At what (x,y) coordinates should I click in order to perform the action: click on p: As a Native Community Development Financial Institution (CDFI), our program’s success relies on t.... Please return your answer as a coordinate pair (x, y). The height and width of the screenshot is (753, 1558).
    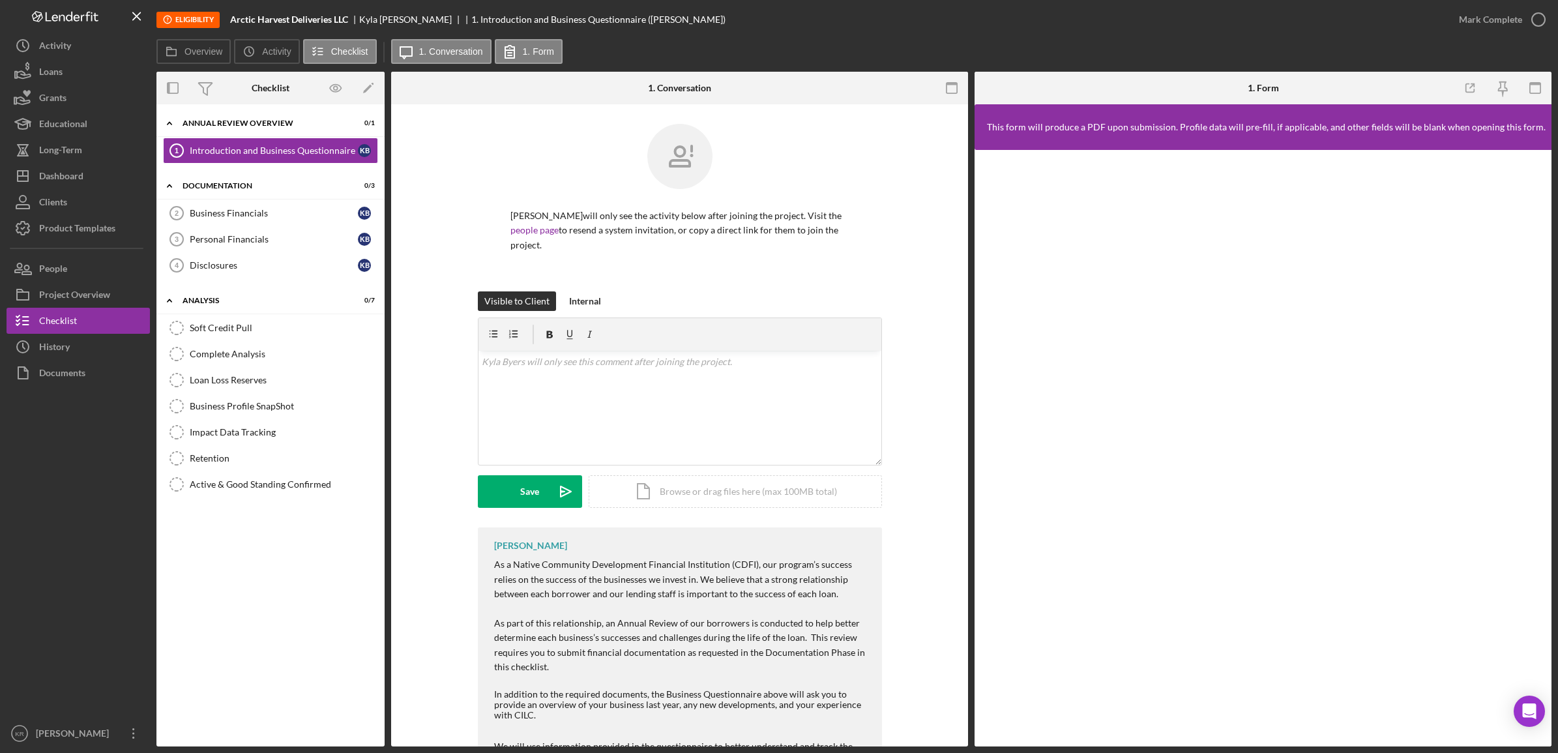
    Looking at the image, I should click on (681, 587).